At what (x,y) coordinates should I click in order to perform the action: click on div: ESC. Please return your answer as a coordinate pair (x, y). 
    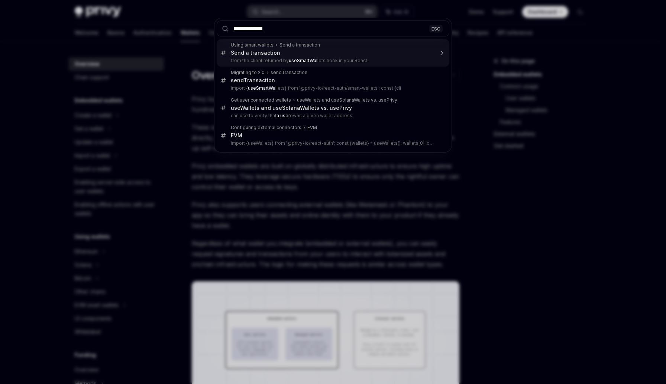
    Looking at the image, I should click on (436, 28).